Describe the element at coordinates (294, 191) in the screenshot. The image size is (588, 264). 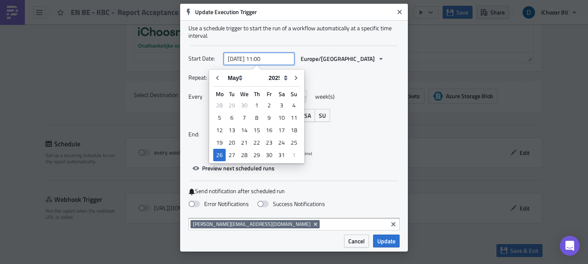
I see `label: Send notification after scheduled run` at that location.